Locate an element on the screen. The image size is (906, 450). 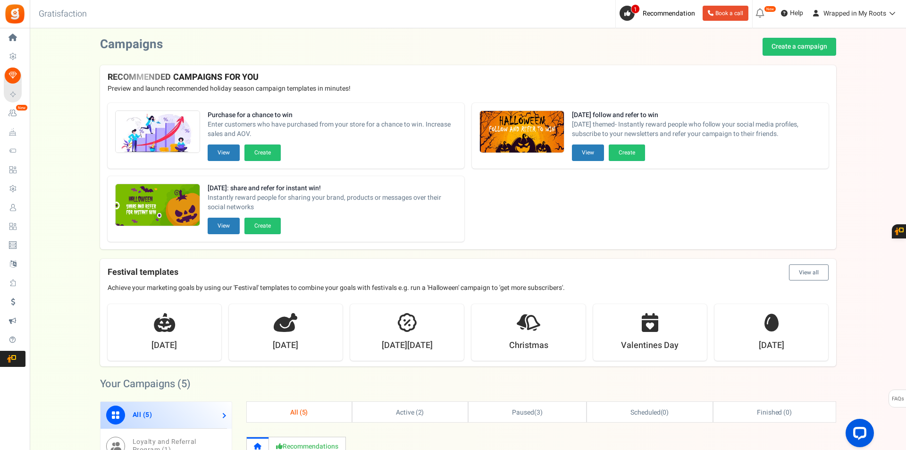
a: Create a campaign is located at coordinates (799, 47).